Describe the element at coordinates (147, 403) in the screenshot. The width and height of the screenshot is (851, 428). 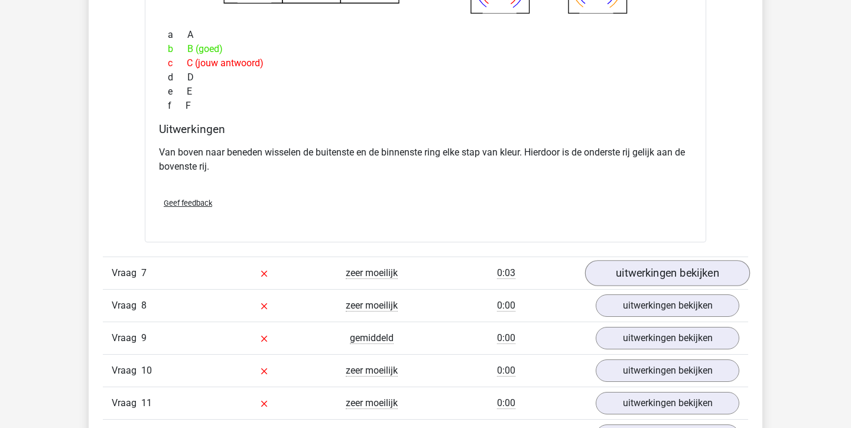
I see `span: 11` at that location.